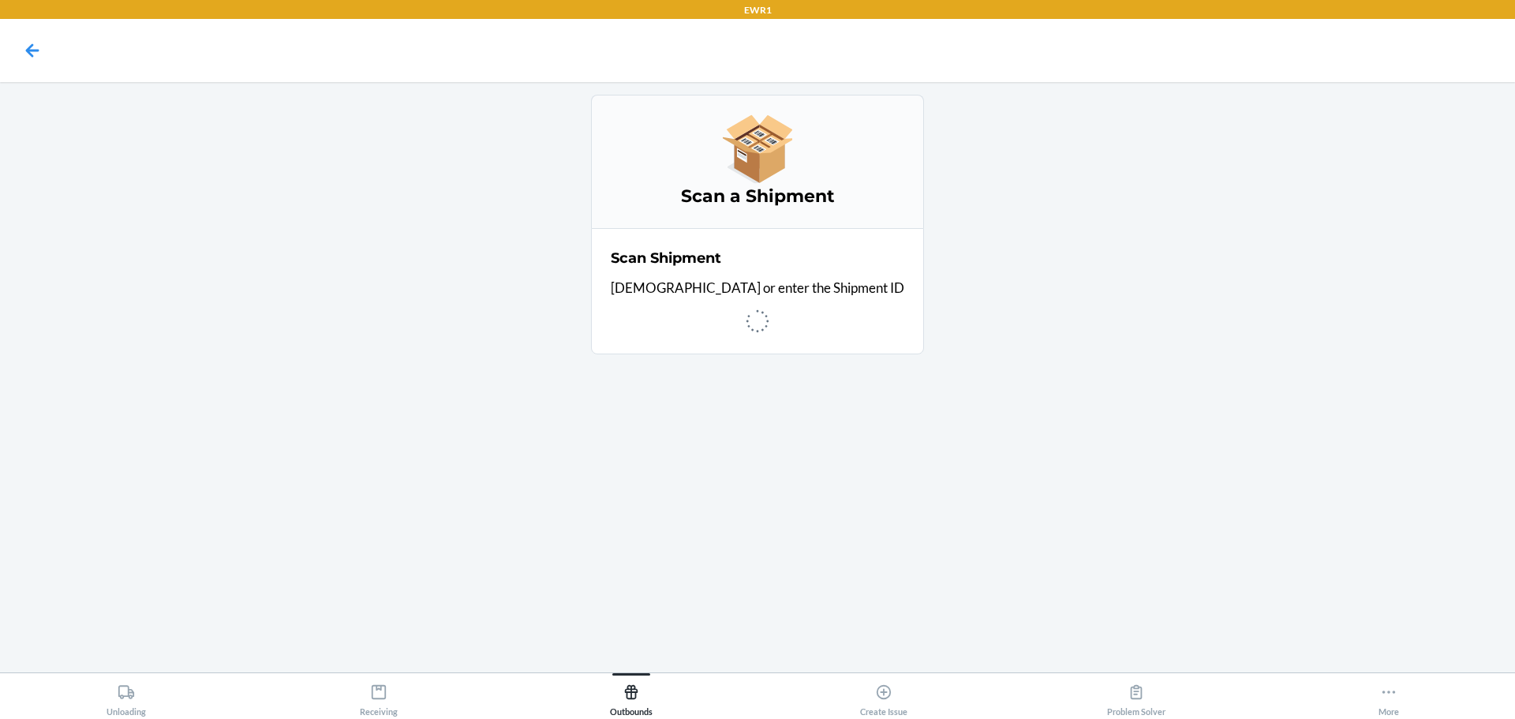 This screenshot has width=1515, height=719. What do you see at coordinates (126, 697) in the screenshot?
I see `div: Unloading` at bounding box center [126, 697].